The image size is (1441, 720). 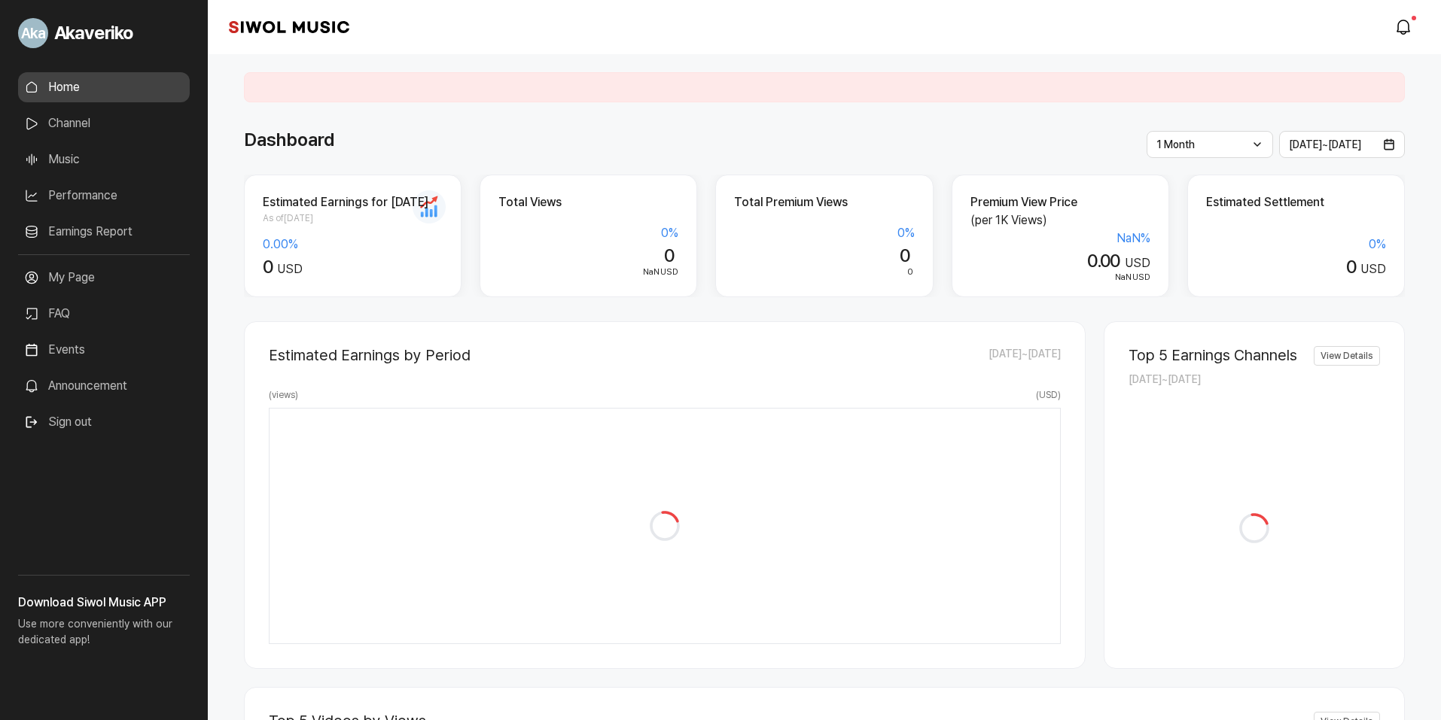 What do you see at coordinates (104, 160) in the screenshot?
I see `a: Music` at bounding box center [104, 160].